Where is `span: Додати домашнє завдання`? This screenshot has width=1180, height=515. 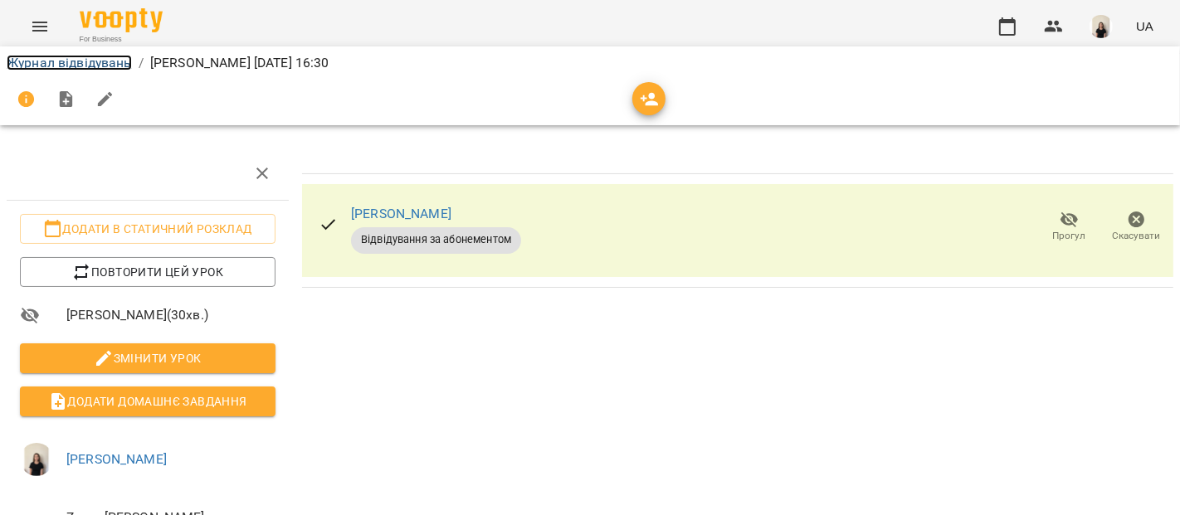 span: Додати домашнє завдання is located at coordinates (148, 402).